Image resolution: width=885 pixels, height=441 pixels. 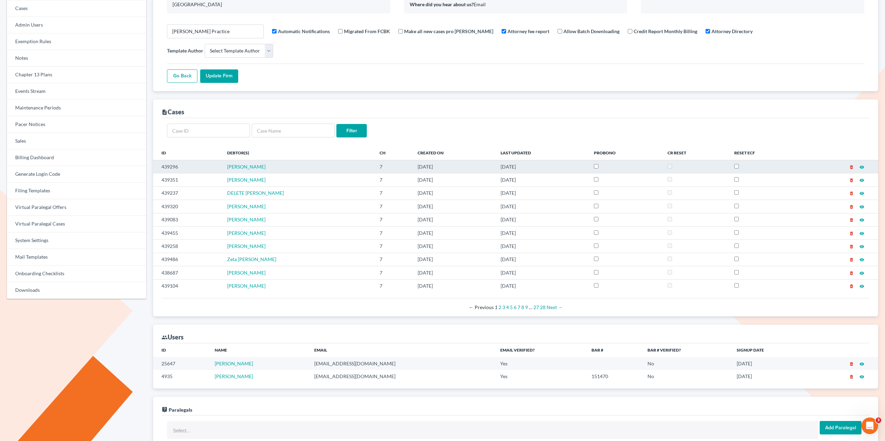 What do you see at coordinates (187, 220) in the screenshot?
I see `td: 439083` at bounding box center [187, 220].